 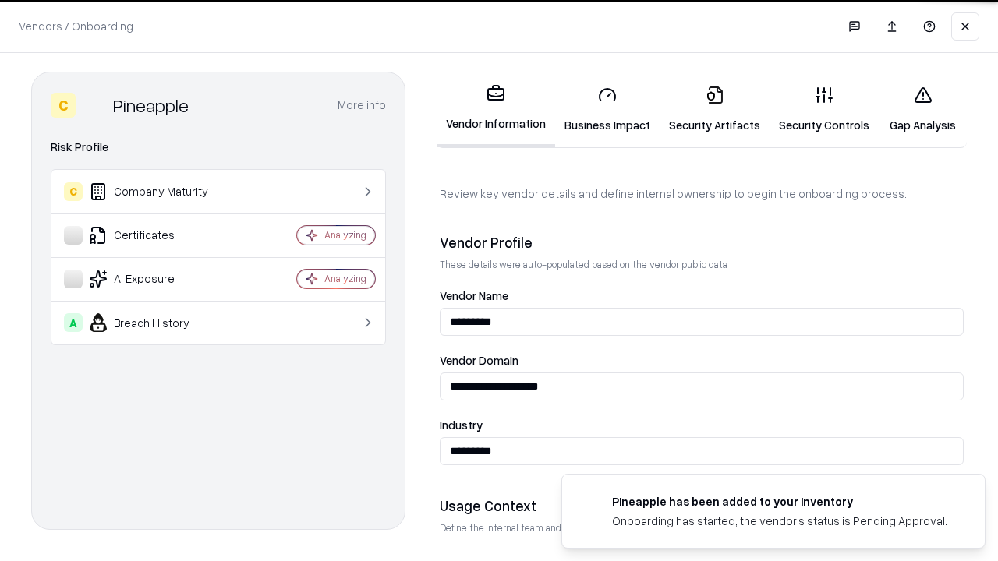 What do you see at coordinates (607, 109) in the screenshot?
I see `a: Business Impact` at bounding box center [607, 109].